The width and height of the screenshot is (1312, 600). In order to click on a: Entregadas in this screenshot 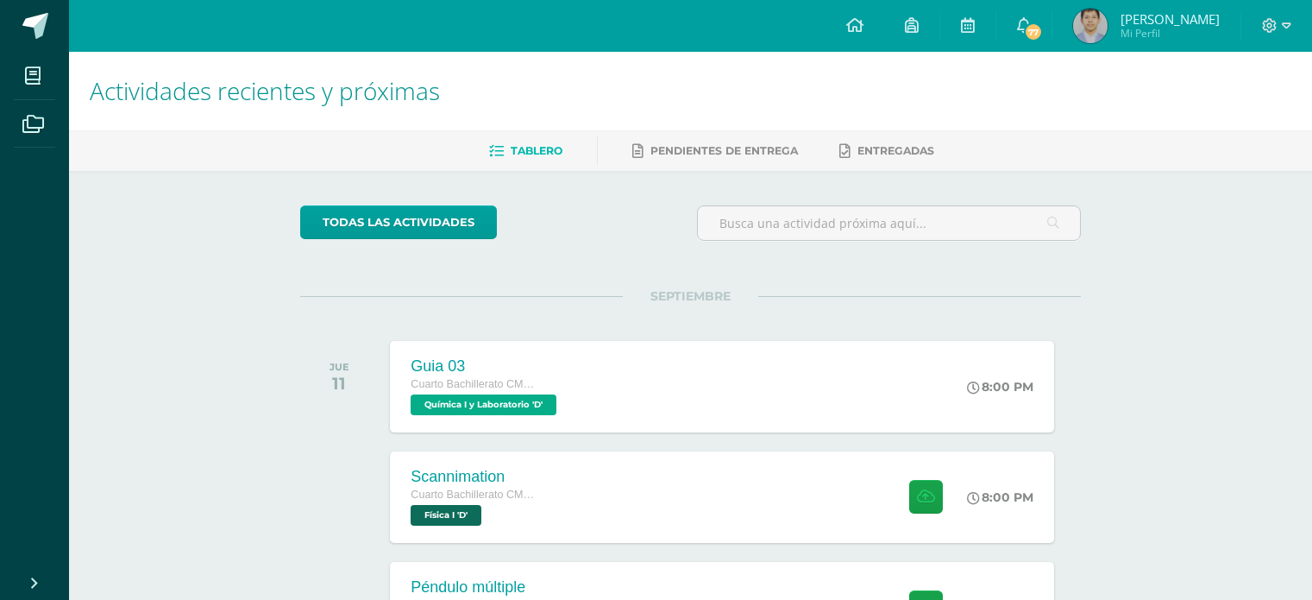, I will do `click(887, 151)`.